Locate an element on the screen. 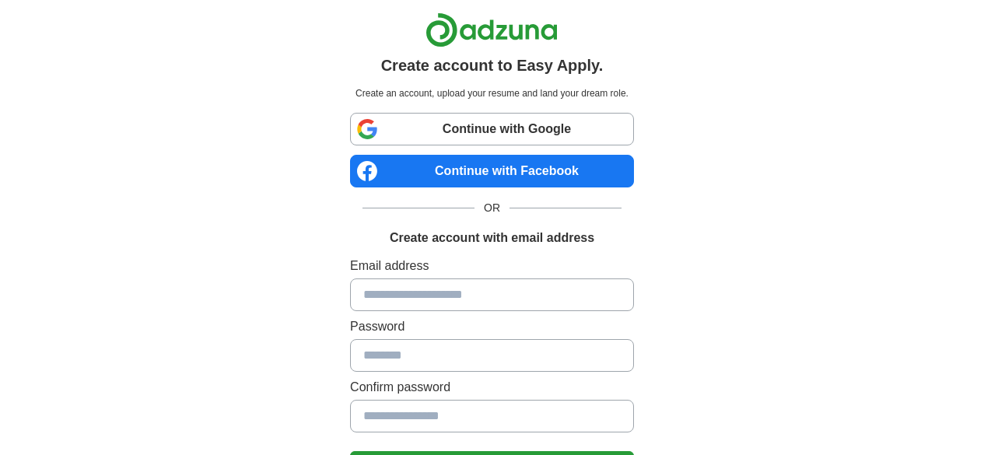 The width and height of the screenshot is (984, 455). a: Continue with Google is located at coordinates (492, 129).